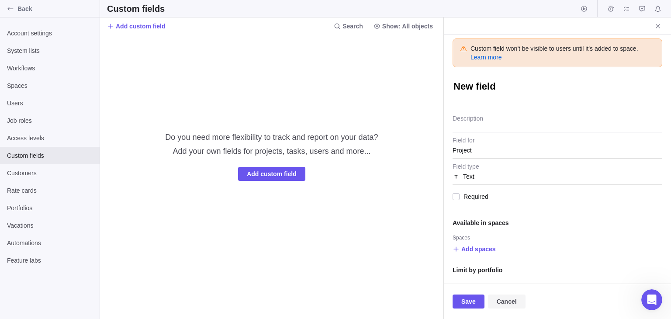  What do you see at coordinates (558, 239) in the screenshot?
I see `div: Spaces` at bounding box center [558, 239].